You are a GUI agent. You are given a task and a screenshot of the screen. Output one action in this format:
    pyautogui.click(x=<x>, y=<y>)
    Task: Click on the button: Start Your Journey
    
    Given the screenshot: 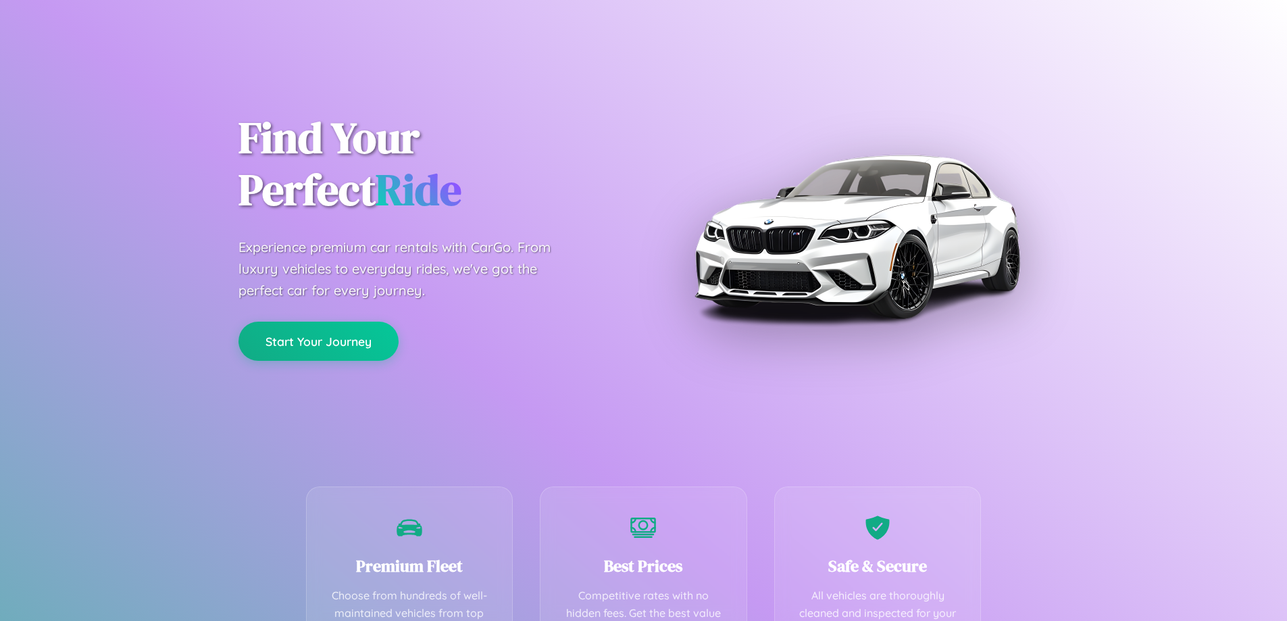 What is the action you would take?
    pyautogui.click(x=318, y=341)
    